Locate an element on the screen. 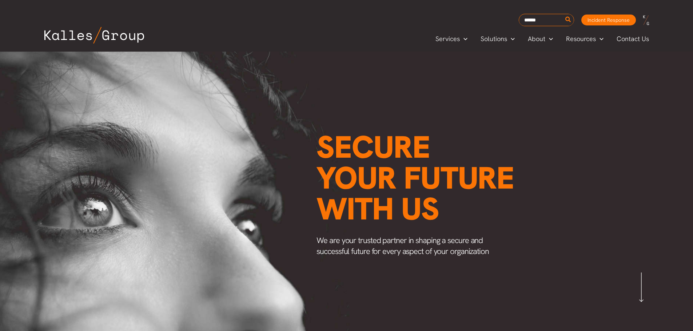  span: Secure your future with us is located at coordinates (415, 178).